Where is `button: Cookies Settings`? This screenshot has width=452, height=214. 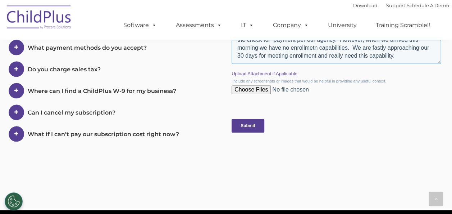 button: Cookies Settings is located at coordinates (14, 201).